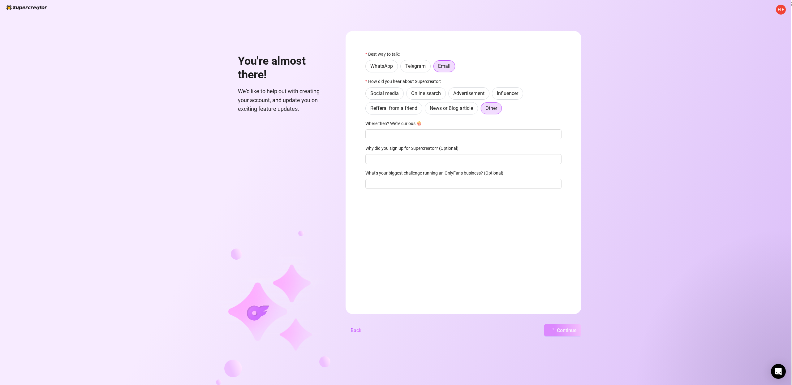 This screenshot has height=385, width=792. I want to click on div: Open Intercom Messenger, so click(779, 371).